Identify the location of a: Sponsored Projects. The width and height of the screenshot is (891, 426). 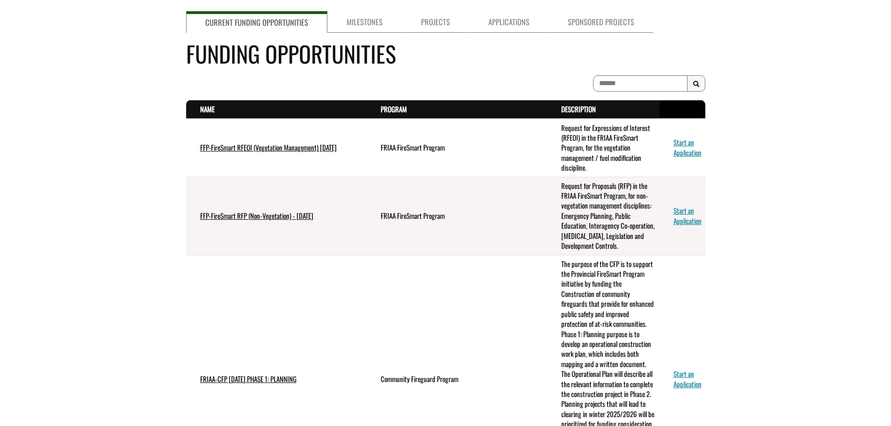
(601, 22).